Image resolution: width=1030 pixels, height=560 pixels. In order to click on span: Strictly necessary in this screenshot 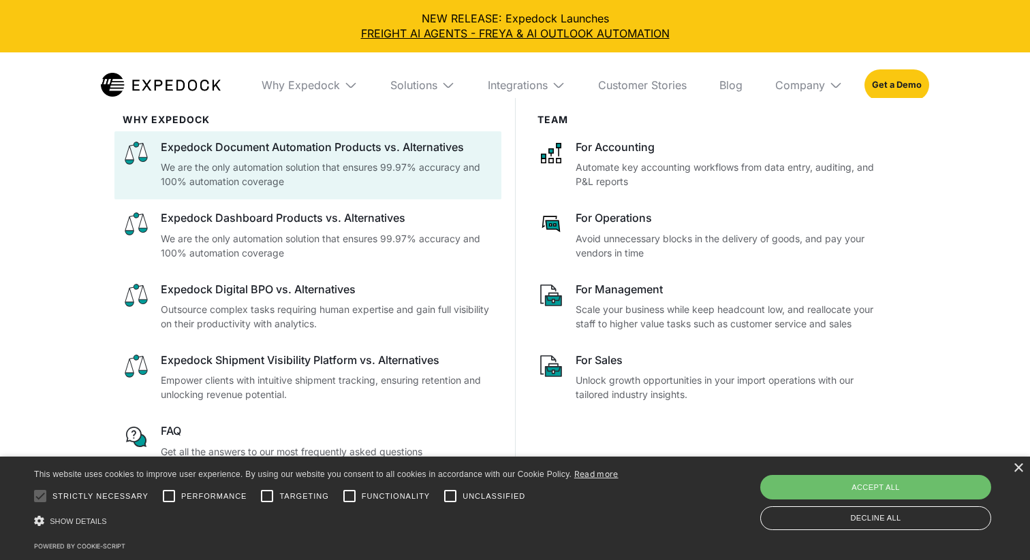, I will do `click(100, 496)`.